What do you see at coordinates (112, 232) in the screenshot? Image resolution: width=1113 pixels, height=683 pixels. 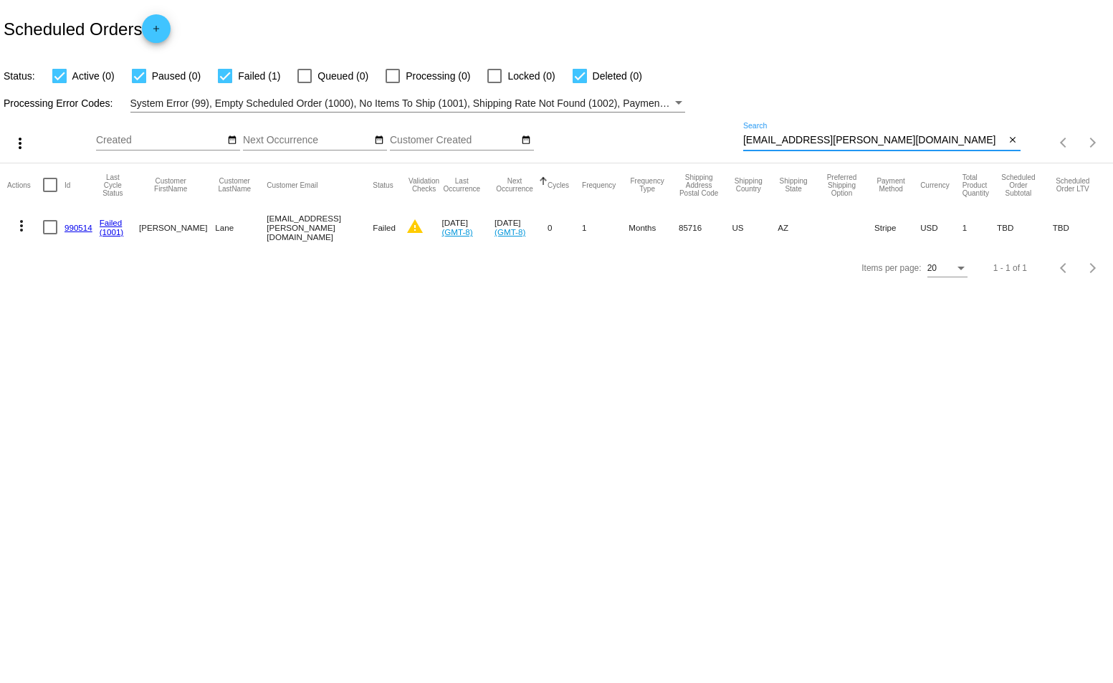 I see `a: (1001)` at bounding box center [112, 232].